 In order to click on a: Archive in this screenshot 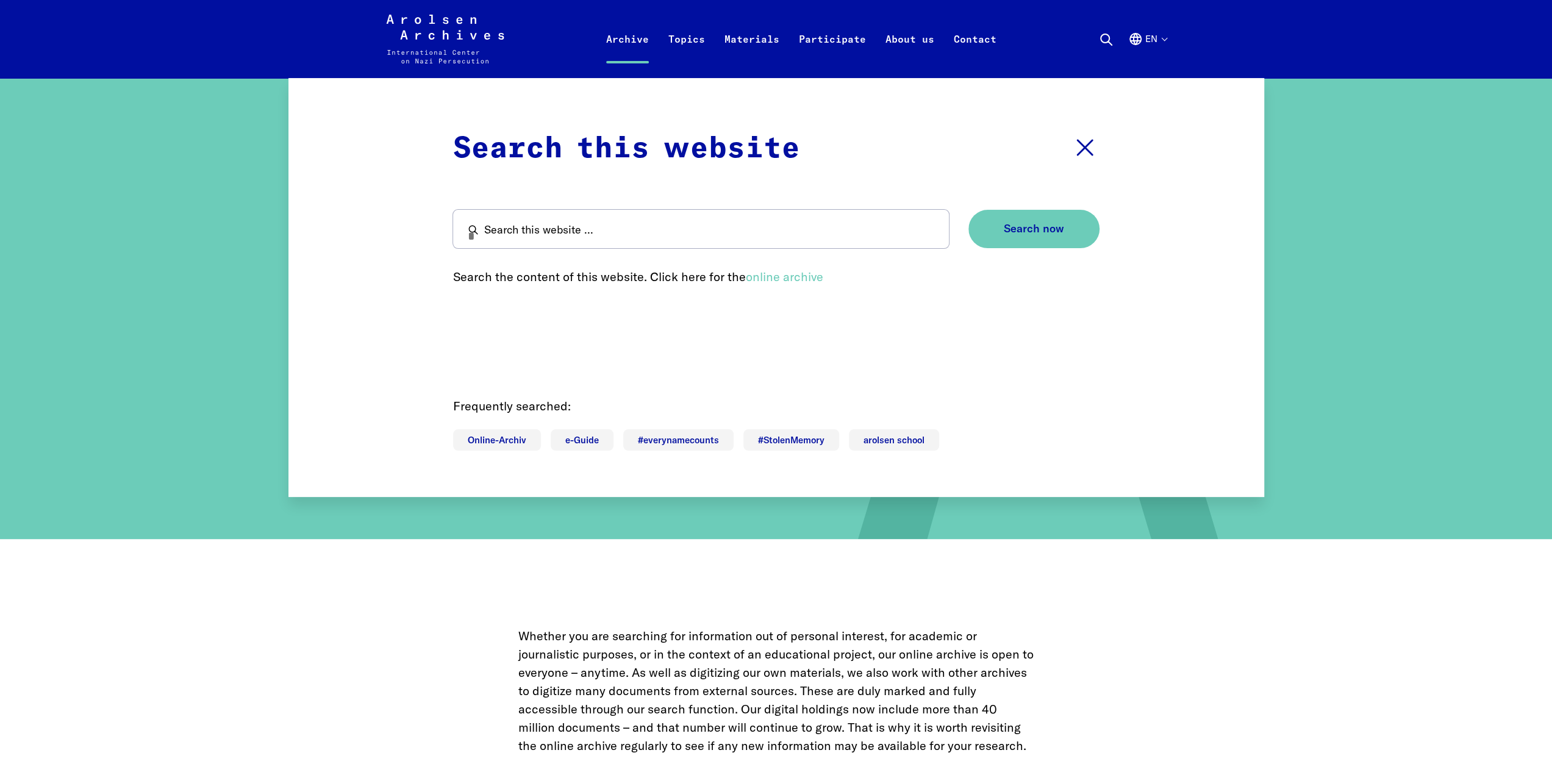, I will do `click(627, 54)`.